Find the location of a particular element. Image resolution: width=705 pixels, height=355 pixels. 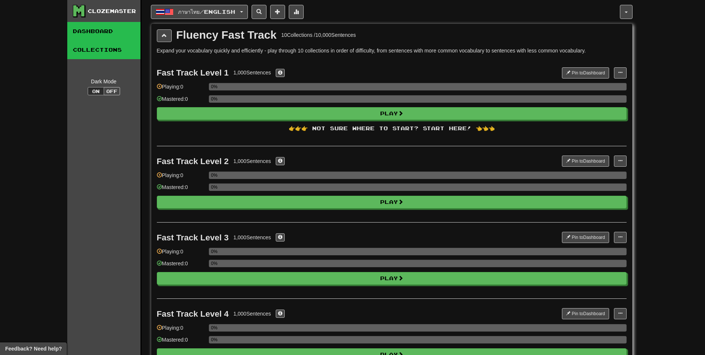

button: On is located at coordinates (96, 91).